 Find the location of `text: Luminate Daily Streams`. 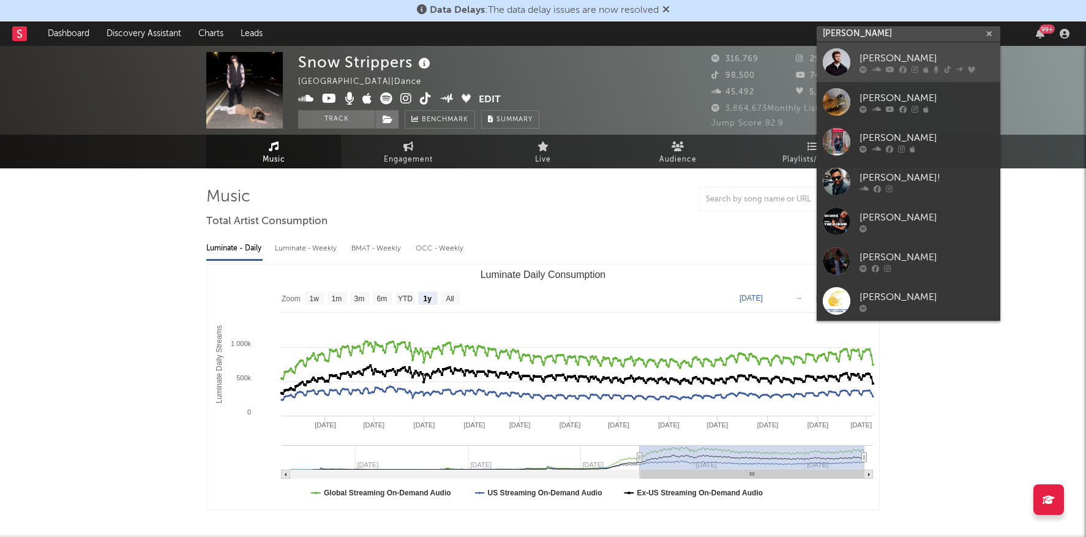

text: Luminate Daily Streams is located at coordinates (219, 364).